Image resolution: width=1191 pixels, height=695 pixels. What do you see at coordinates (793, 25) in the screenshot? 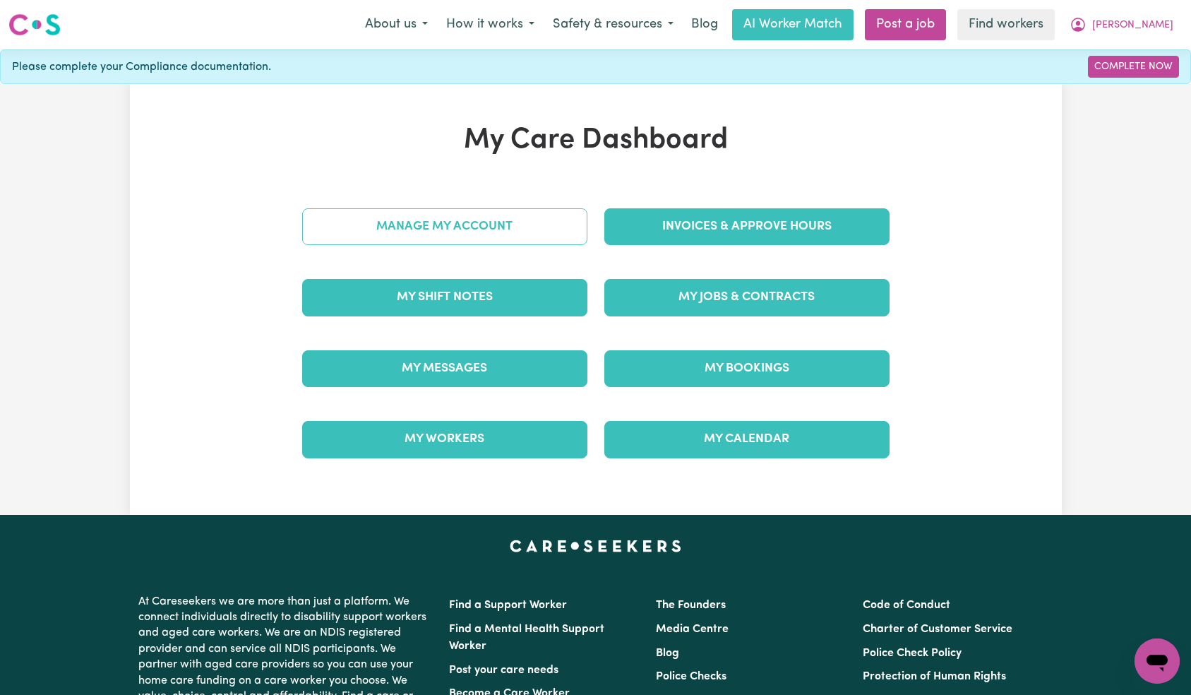
I see `a: AI Worker Match` at bounding box center [793, 25].